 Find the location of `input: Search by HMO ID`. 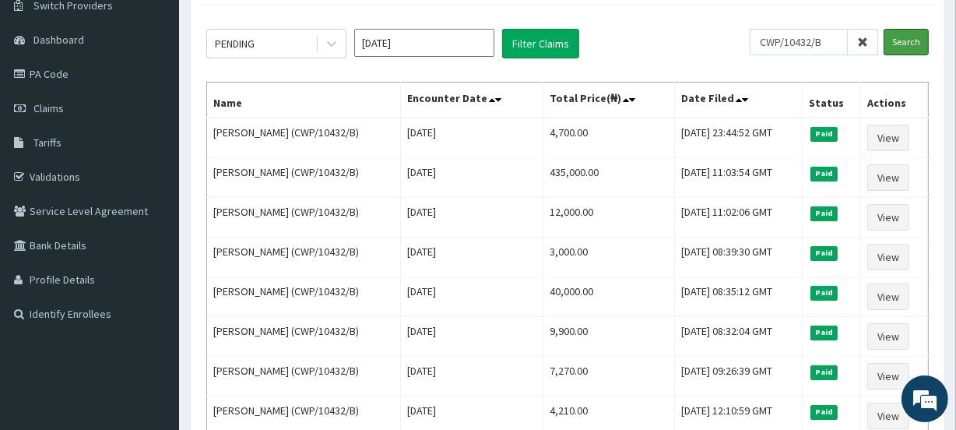

input: Search by HMO ID is located at coordinates (799, 42).